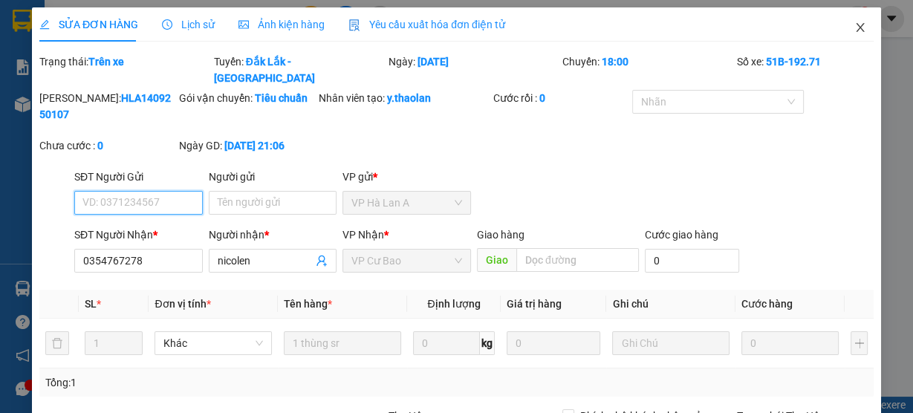 The image size is (913, 413). I want to click on div: Tuyến:, so click(299, 70).